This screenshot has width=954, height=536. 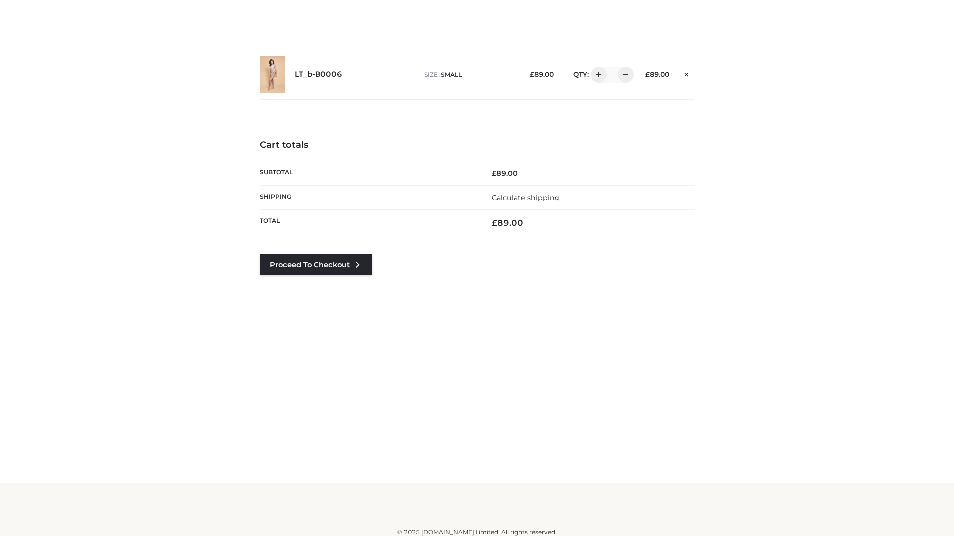 What do you see at coordinates (526, 198) in the screenshot?
I see `a: Calculate shipping` at bounding box center [526, 198].